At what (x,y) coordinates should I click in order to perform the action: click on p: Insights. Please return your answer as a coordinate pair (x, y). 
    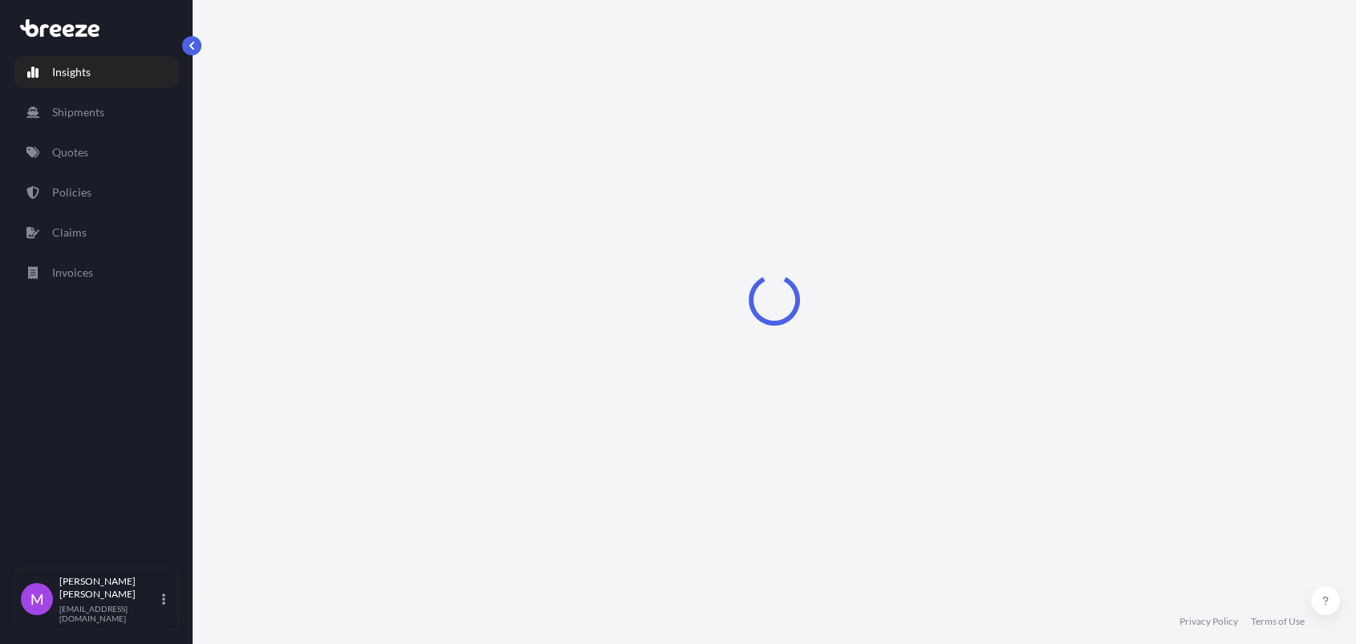
    Looking at the image, I should click on (71, 72).